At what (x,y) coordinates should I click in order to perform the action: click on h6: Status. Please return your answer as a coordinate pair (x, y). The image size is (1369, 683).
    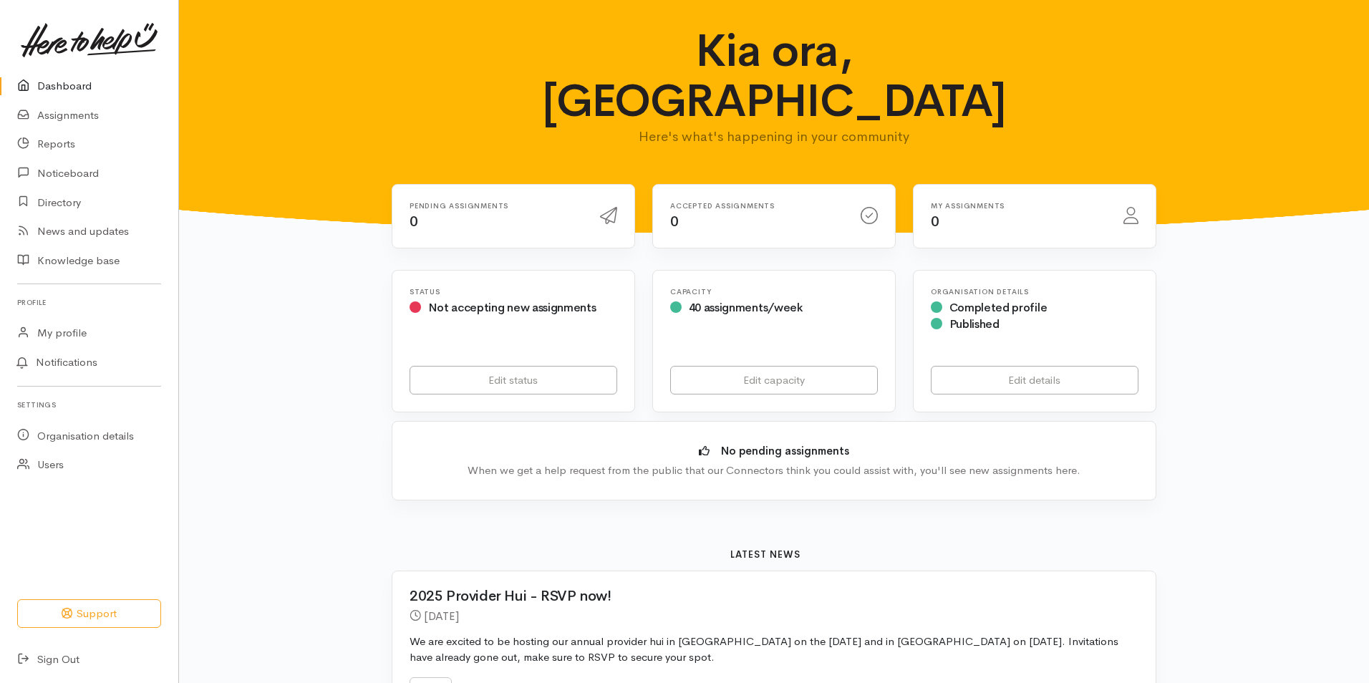
    Looking at the image, I should click on (513, 291).